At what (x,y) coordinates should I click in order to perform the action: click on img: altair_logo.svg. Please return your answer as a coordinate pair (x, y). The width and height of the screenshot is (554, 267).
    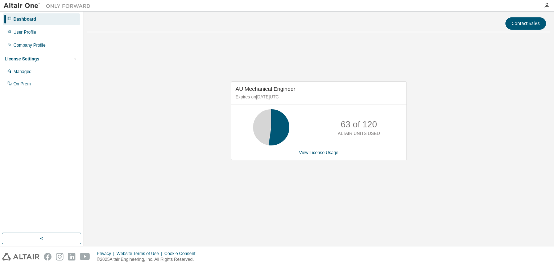
    Looking at the image, I should click on (21, 257).